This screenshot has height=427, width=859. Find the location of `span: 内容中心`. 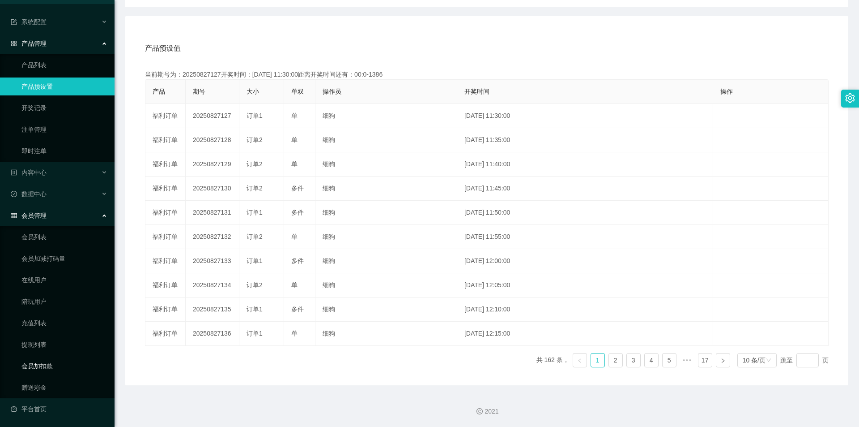

span: 内容中心 is located at coordinates (29, 172).